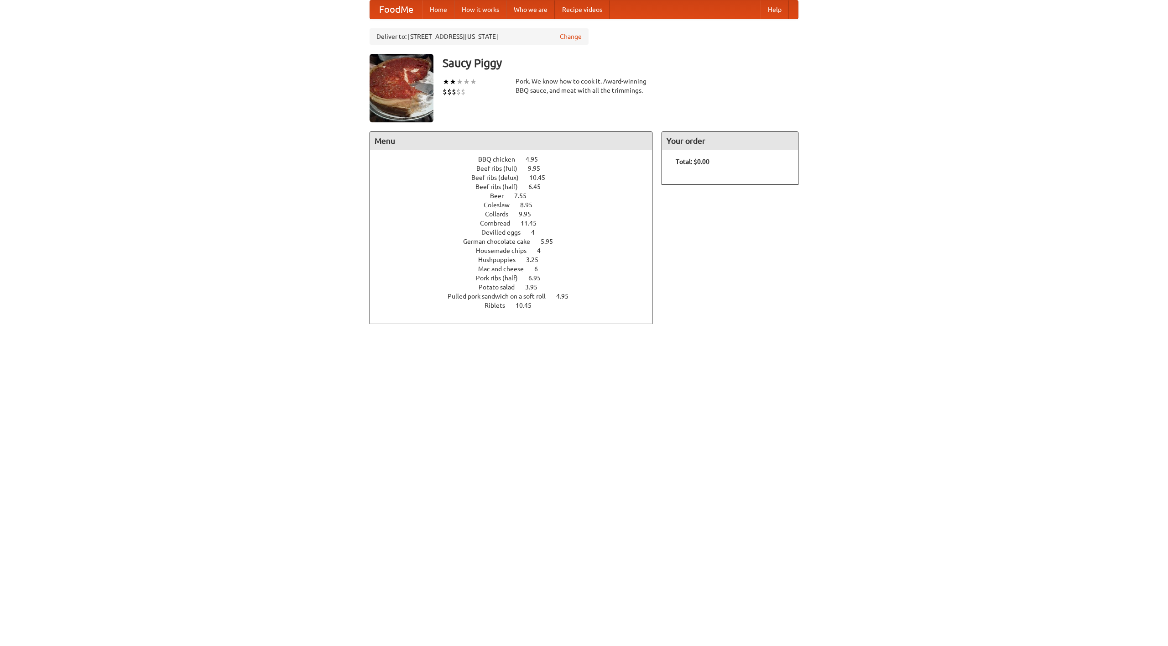  What do you see at coordinates (516, 250) in the screenshot?
I see `a: Housemade chips 4` at bounding box center [516, 250].